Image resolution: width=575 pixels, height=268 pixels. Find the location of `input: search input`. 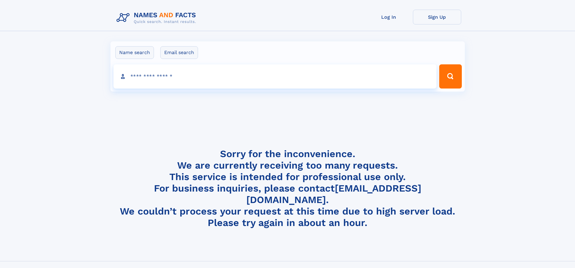

input: search input is located at coordinates (275, 76).